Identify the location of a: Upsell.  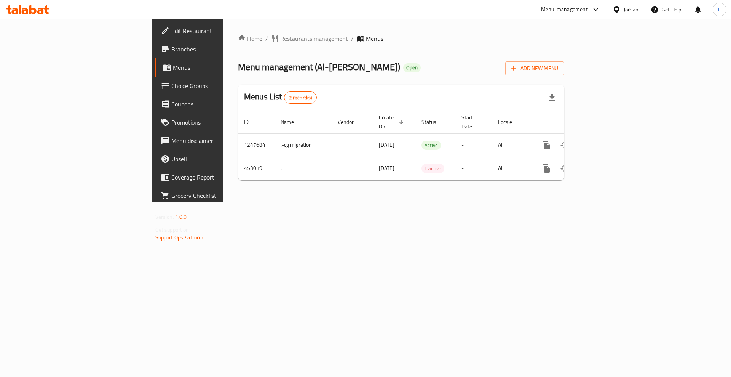
(214, 159).